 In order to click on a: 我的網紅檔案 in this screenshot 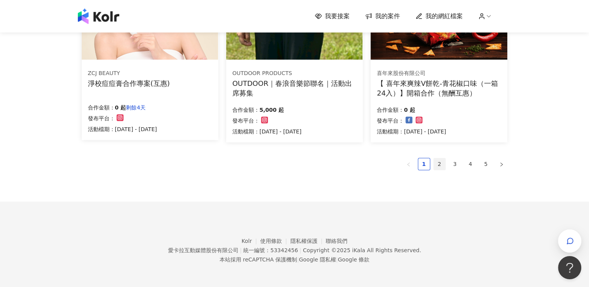, I will do `click(439, 16)`.